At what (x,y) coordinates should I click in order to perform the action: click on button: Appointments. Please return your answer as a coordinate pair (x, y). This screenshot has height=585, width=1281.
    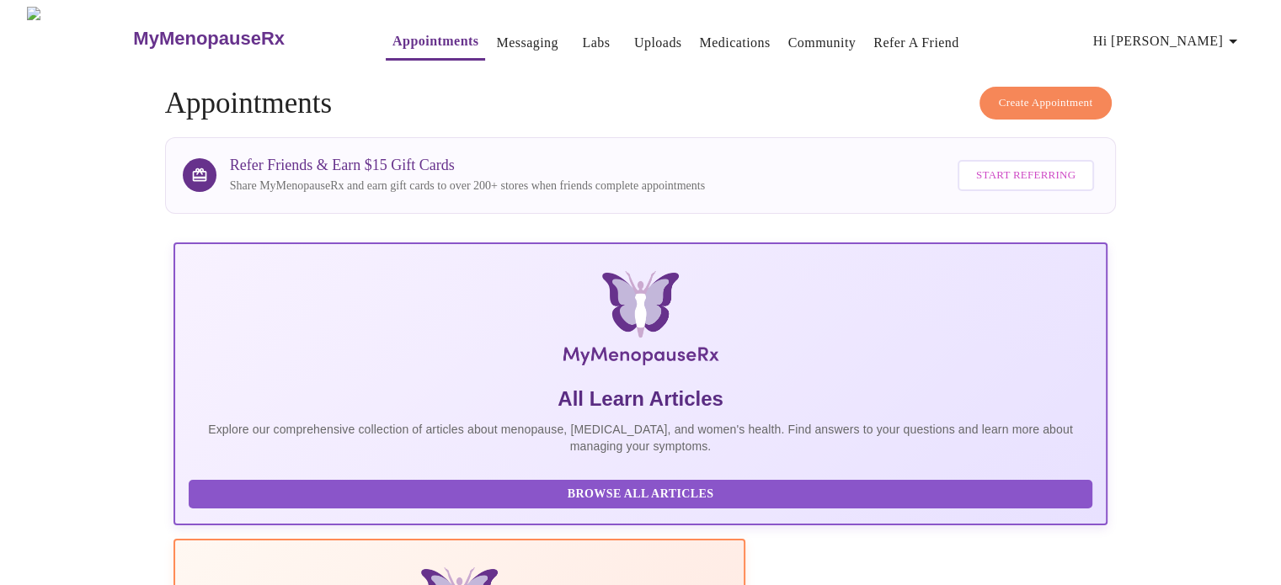
    Looking at the image, I should click on (435, 42).